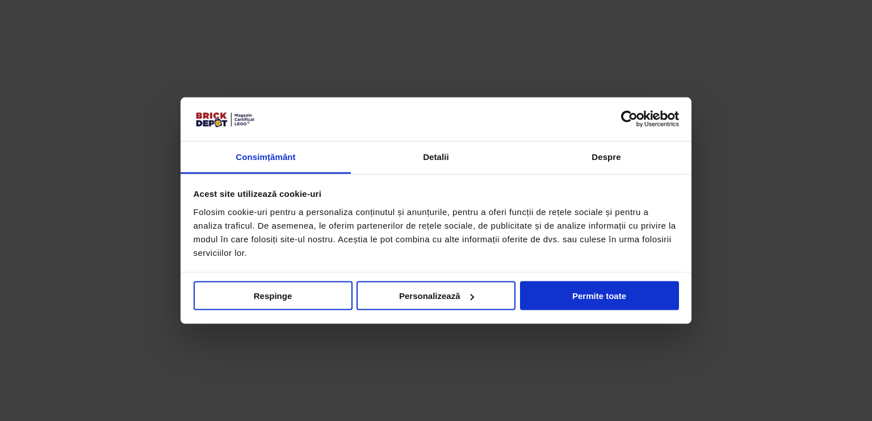 Image resolution: width=872 pixels, height=421 pixels. Describe the element at coordinates (436, 194) in the screenshot. I see `div: Acest site utilizează cookie-uri` at that location.